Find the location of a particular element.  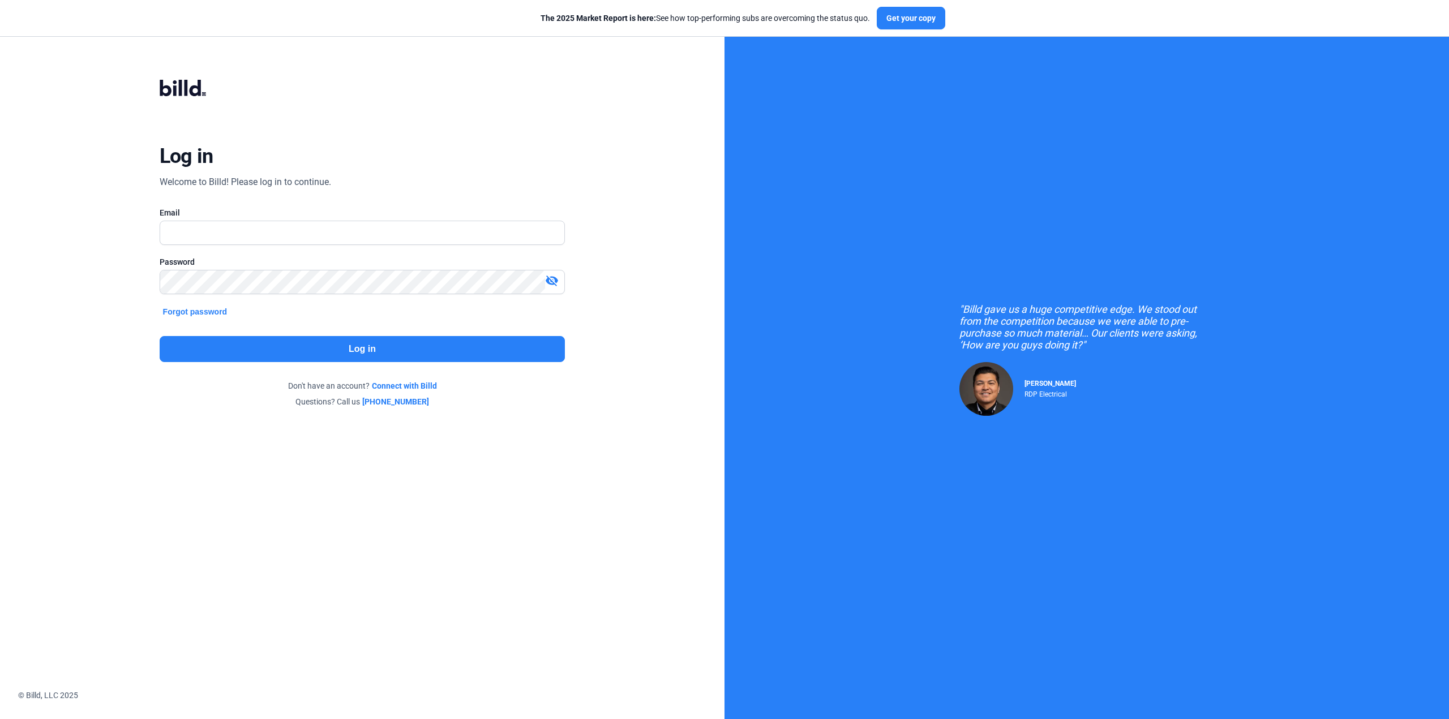

div: Don't have an account? is located at coordinates (362, 386).